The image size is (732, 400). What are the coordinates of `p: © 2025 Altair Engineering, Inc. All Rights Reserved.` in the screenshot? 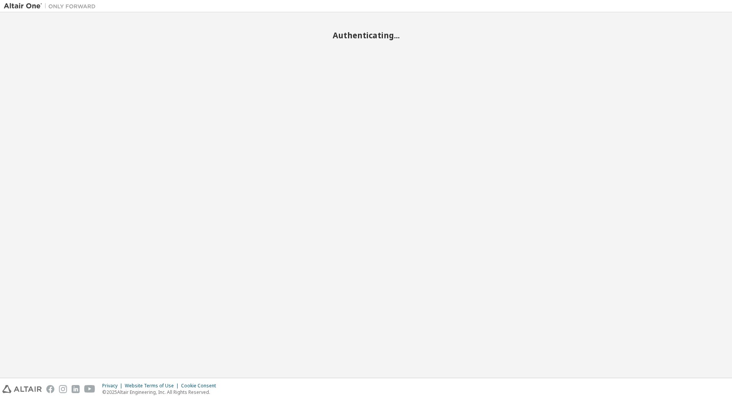 It's located at (161, 392).